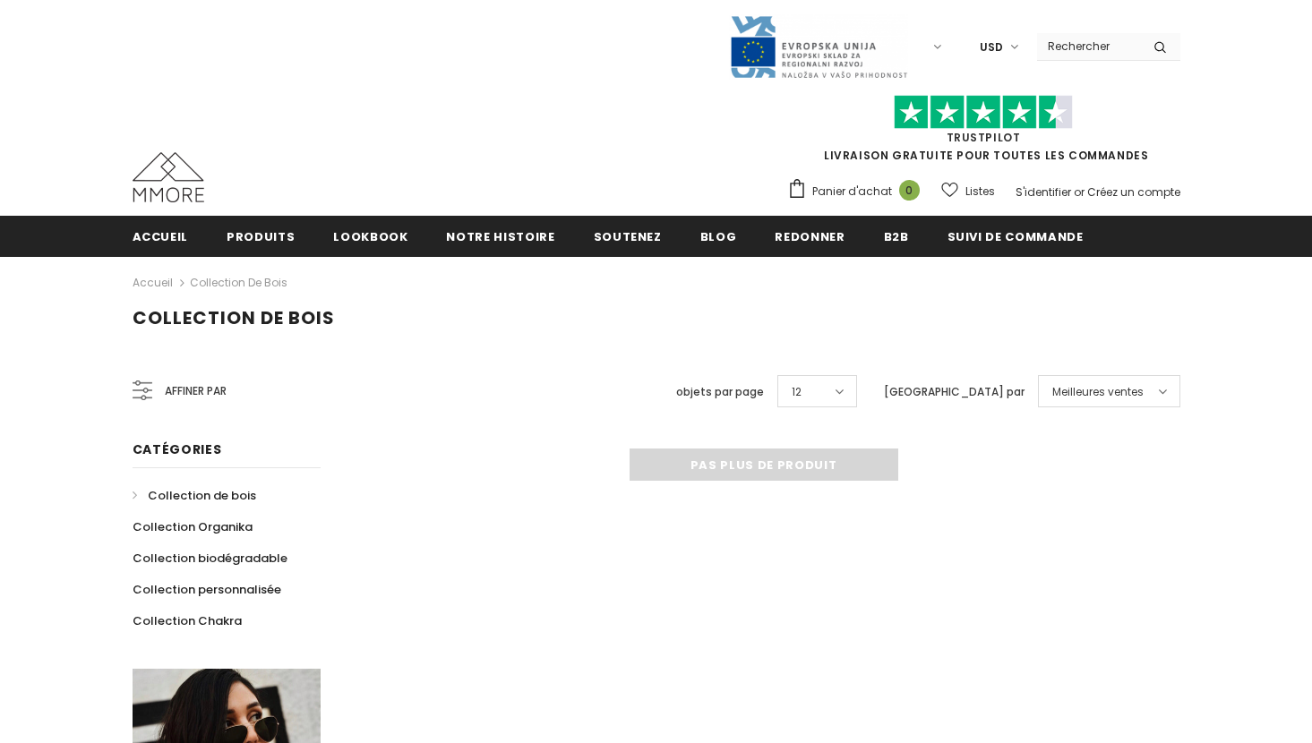 The width and height of the screenshot is (1312, 743). I want to click on span: Notre histoire, so click(500, 236).